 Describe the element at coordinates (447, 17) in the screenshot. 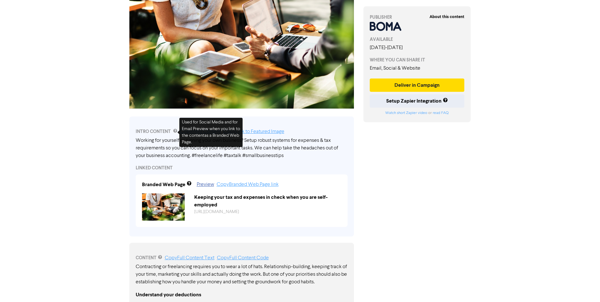

I see `strong: About this content` at that location.